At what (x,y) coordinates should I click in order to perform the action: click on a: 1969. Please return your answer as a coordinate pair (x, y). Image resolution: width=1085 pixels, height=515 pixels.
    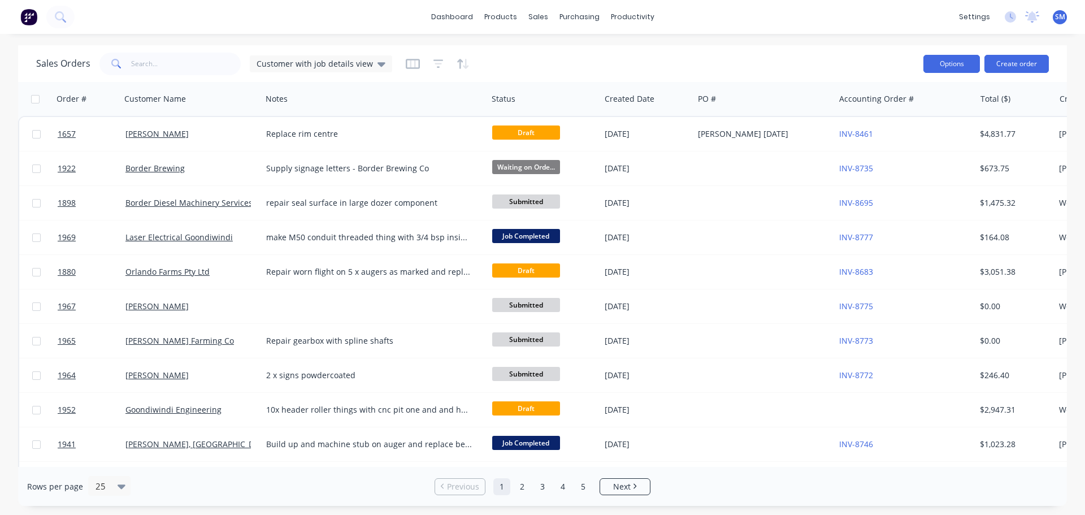
    Looking at the image, I should click on (92, 237).